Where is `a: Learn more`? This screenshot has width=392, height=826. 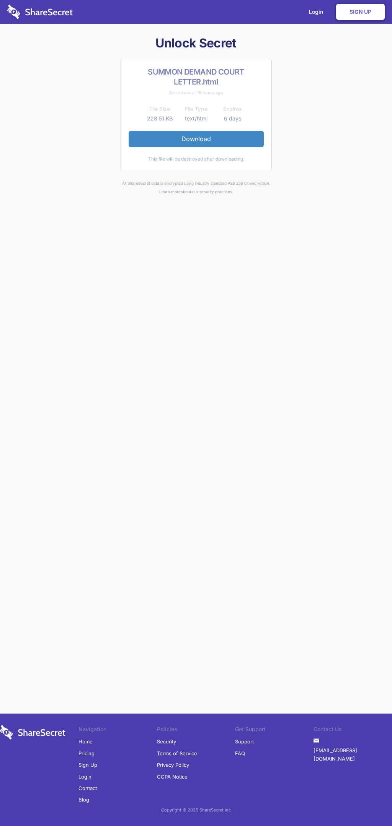
a: Learn more is located at coordinates (170, 192).